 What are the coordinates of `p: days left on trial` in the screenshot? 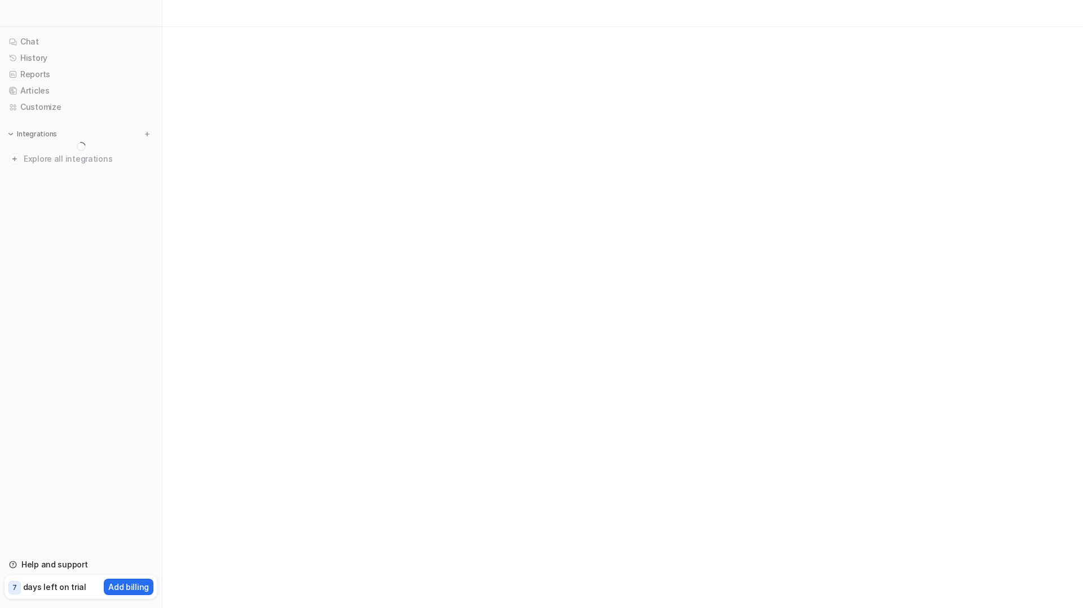 It's located at (55, 587).